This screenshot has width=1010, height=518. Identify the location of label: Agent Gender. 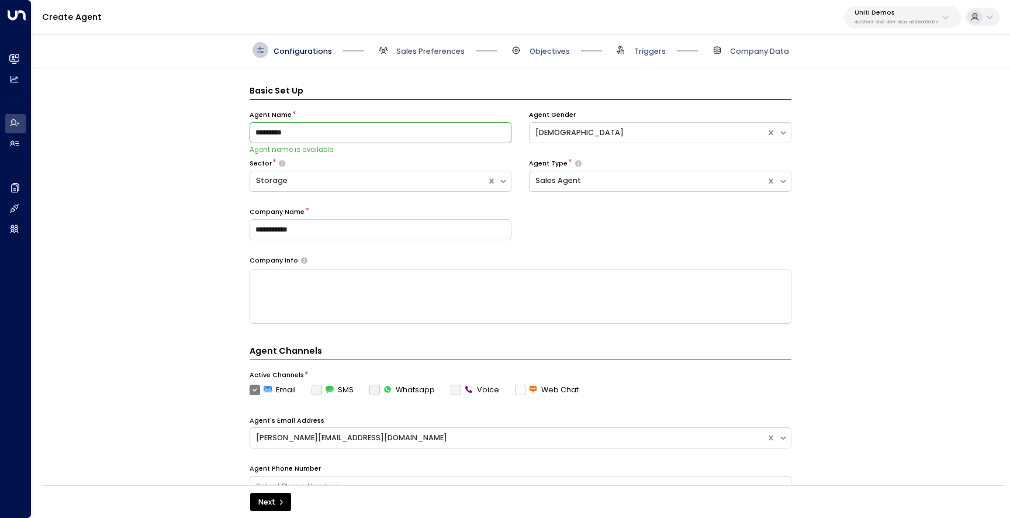
(552, 115).